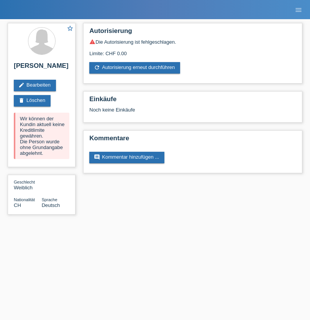 The width and height of the screenshot is (310, 320). Describe the element at coordinates (97, 67) in the screenshot. I see `i: refresh` at that location.